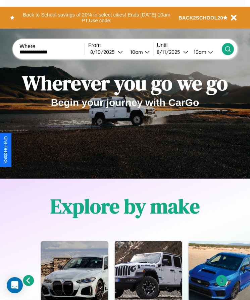  Describe the element at coordinates (107, 52) in the screenshot. I see `button: 8/10/2025` at that location.